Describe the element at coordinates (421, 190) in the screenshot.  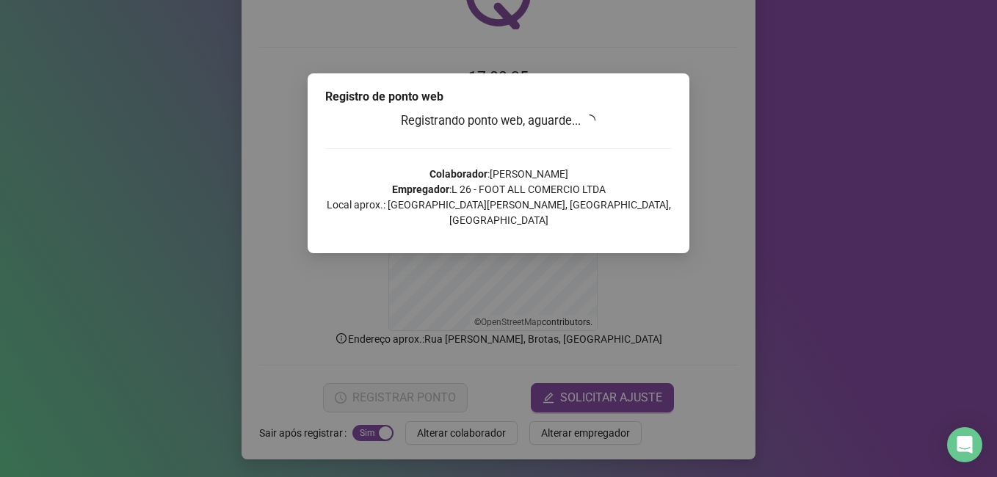
I see `strong: Empregador` at that location.